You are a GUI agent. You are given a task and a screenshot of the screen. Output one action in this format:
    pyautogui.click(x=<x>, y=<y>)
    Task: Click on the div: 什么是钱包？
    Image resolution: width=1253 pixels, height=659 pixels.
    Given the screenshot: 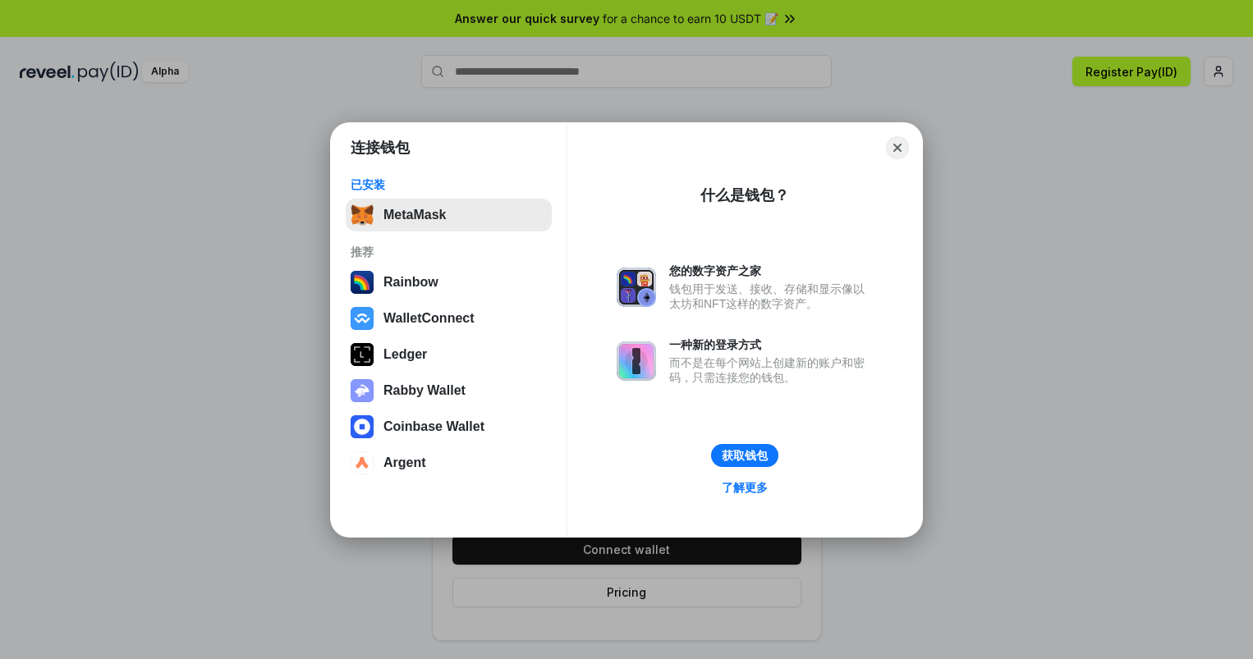 What is the action you would take?
    pyautogui.click(x=745, y=195)
    